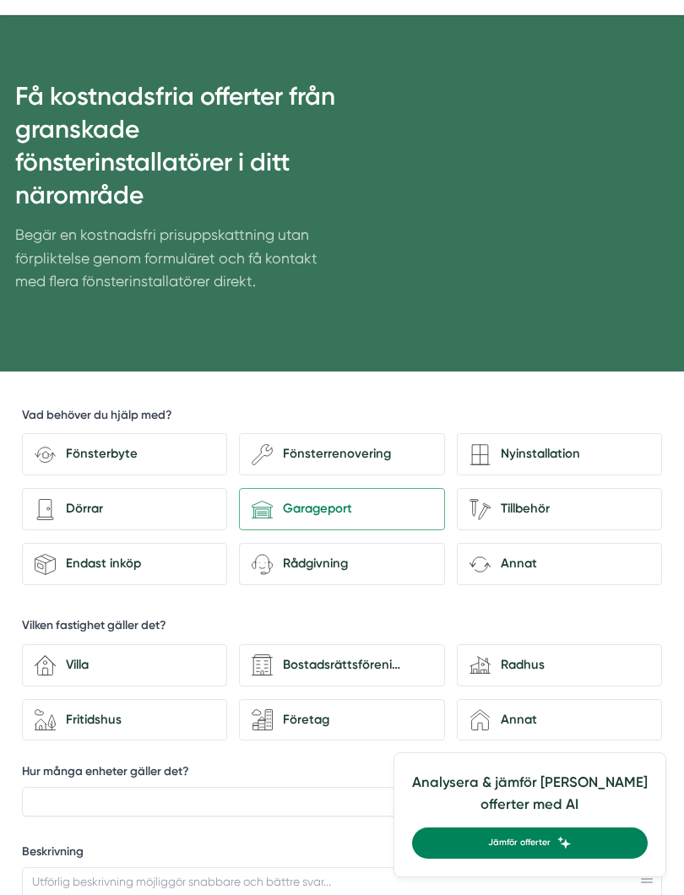 The width and height of the screenshot is (684, 895). Describe the element at coordinates (258, 773) in the screenshot. I see `label: Hur många enheter gäller det?` at that location.